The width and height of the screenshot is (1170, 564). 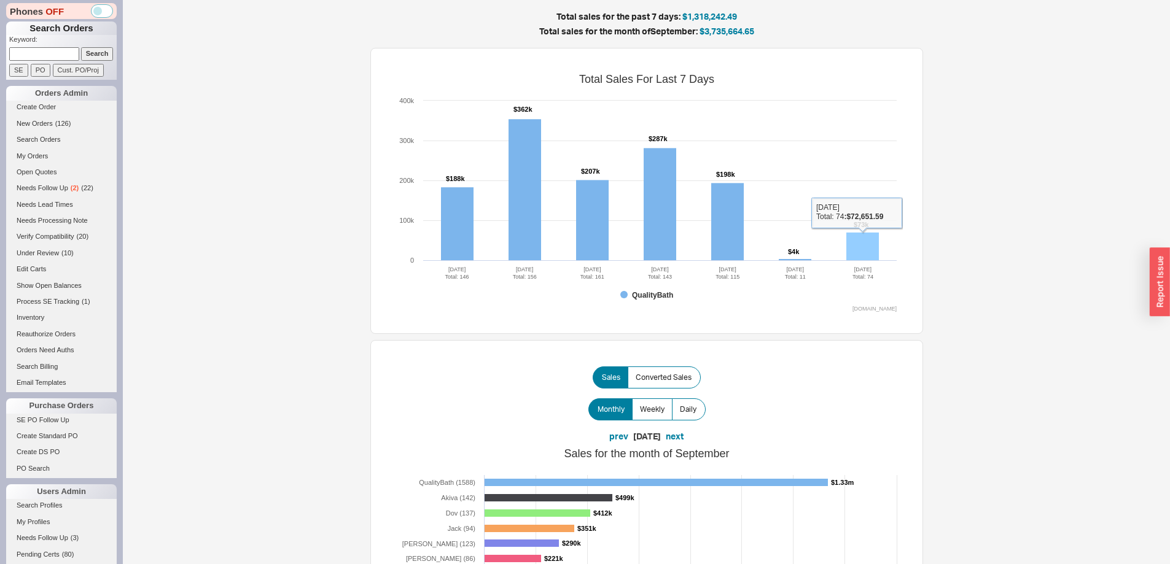 I want to click on tspan: $207k, so click(x=590, y=171).